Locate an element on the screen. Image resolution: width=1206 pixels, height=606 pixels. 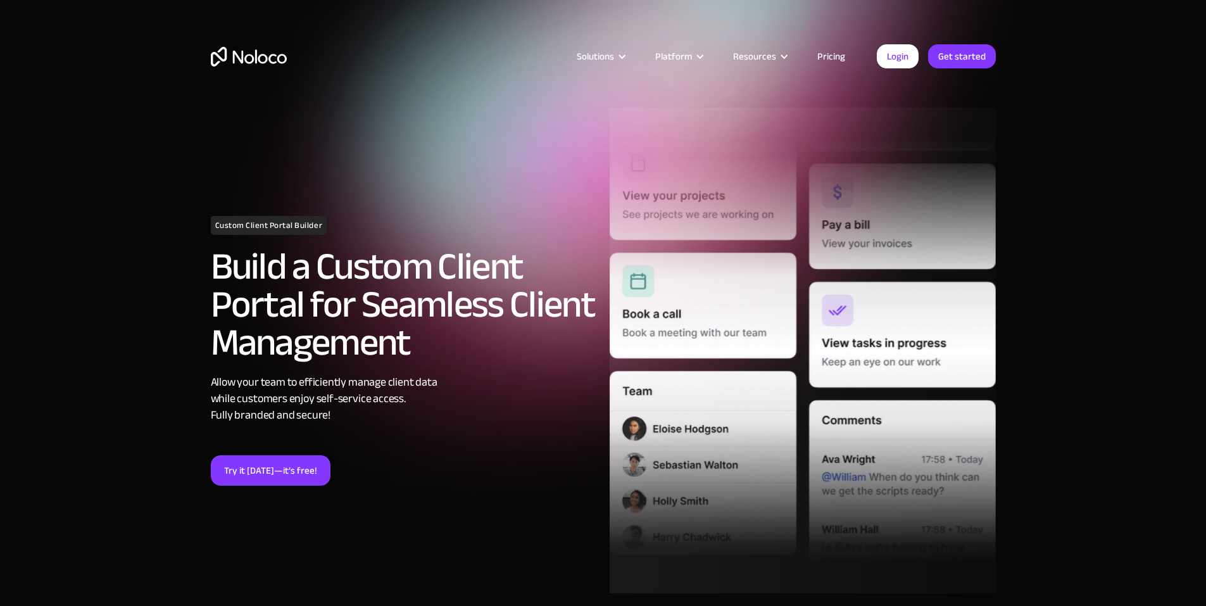
div: Allow your team to efficiently manage client data while customers enjoy self-service access. Full... is located at coordinates (404, 399).